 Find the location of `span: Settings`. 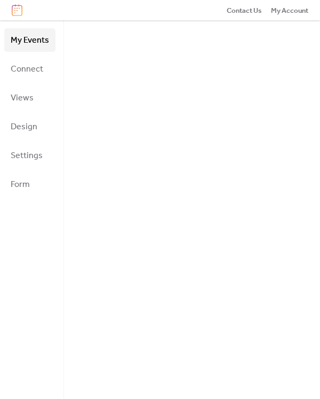

span: Settings is located at coordinates (27, 156).